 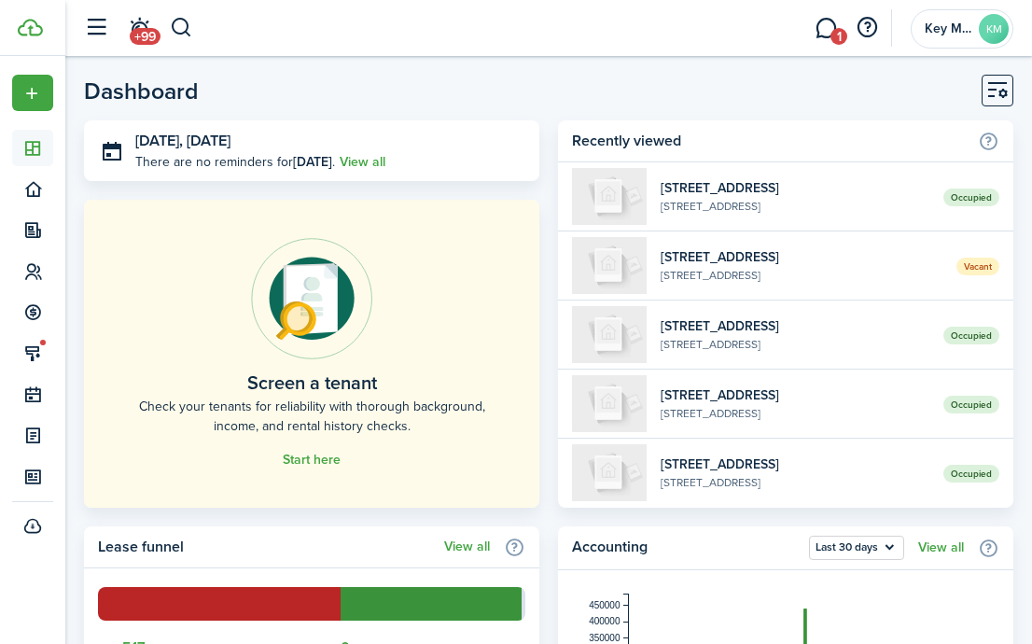 I want to click on span: Key Management, so click(x=948, y=29).